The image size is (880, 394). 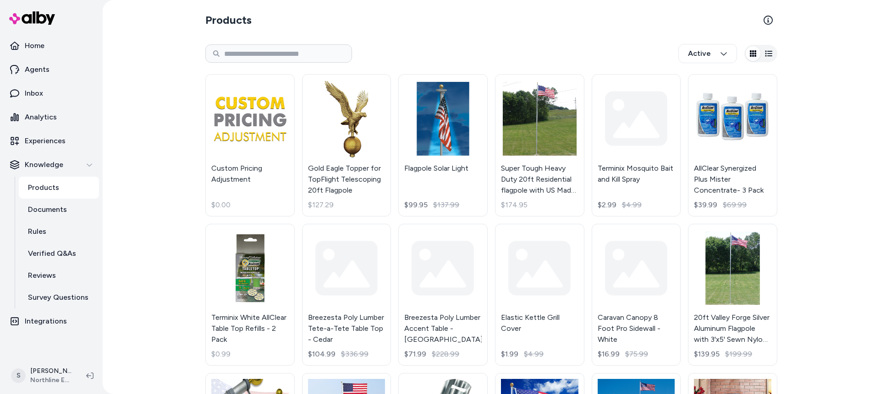 What do you see at coordinates (346, 145) in the screenshot?
I see `a: Gold Eagle Topper for TopFlight Telescoping 20ft FlagpoleGold Eagle Topper for TopFlight Telescop...` at bounding box center [346, 145].